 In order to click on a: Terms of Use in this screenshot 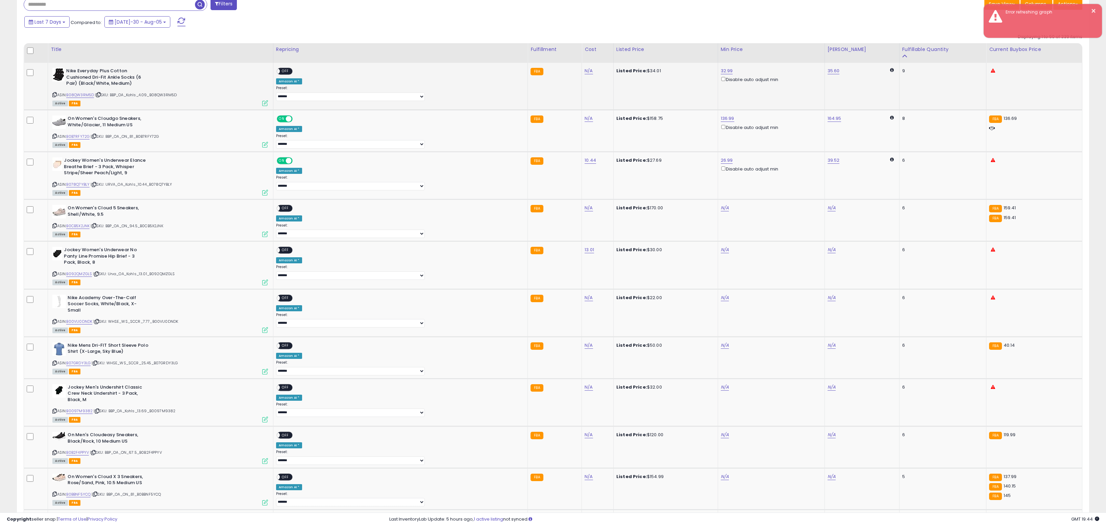, I will do `click(72, 519)`.